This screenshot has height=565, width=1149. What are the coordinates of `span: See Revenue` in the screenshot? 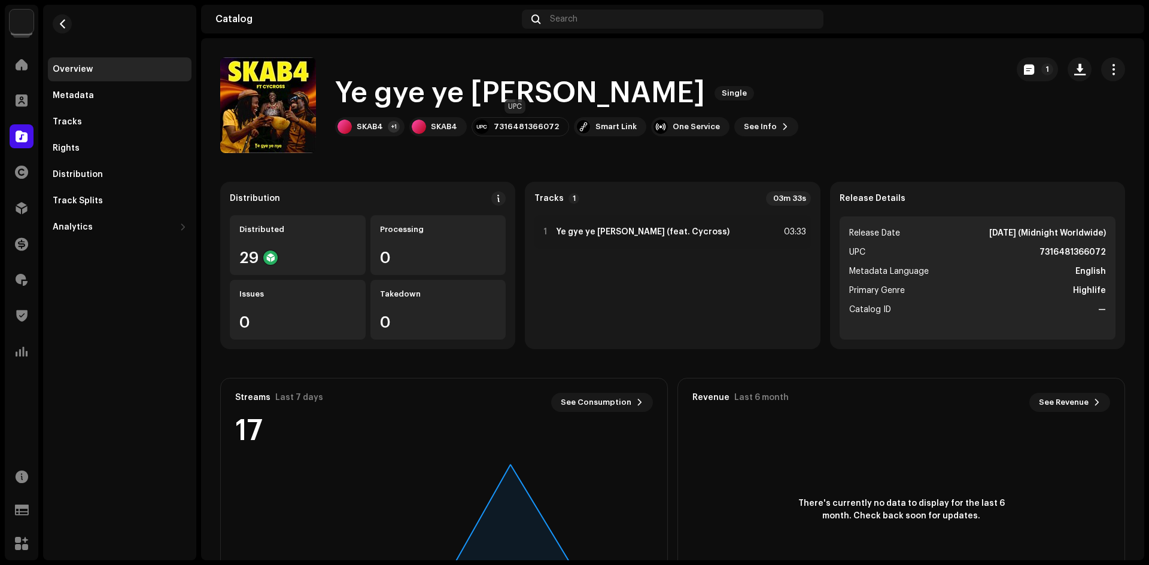 It's located at (1063, 403).